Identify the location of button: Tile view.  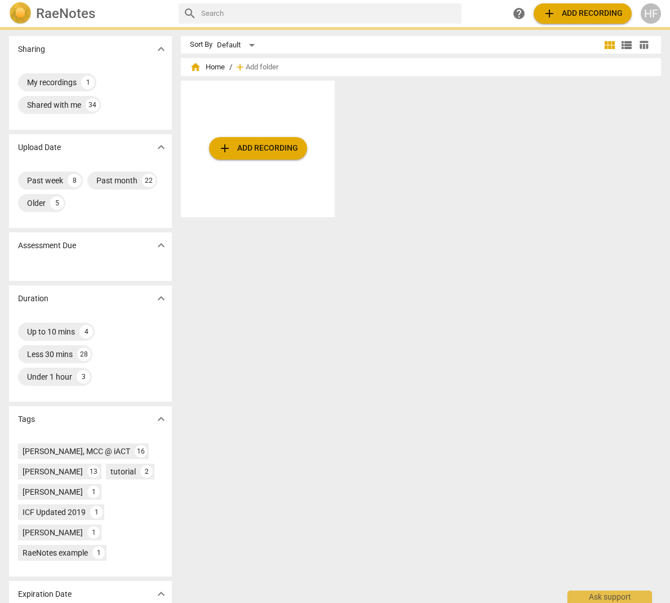
(610, 45).